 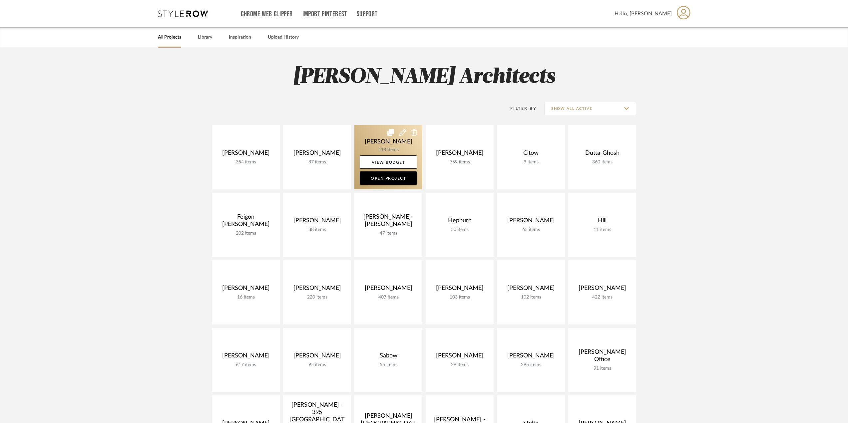 I want to click on a: All Projects, so click(x=170, y=37).